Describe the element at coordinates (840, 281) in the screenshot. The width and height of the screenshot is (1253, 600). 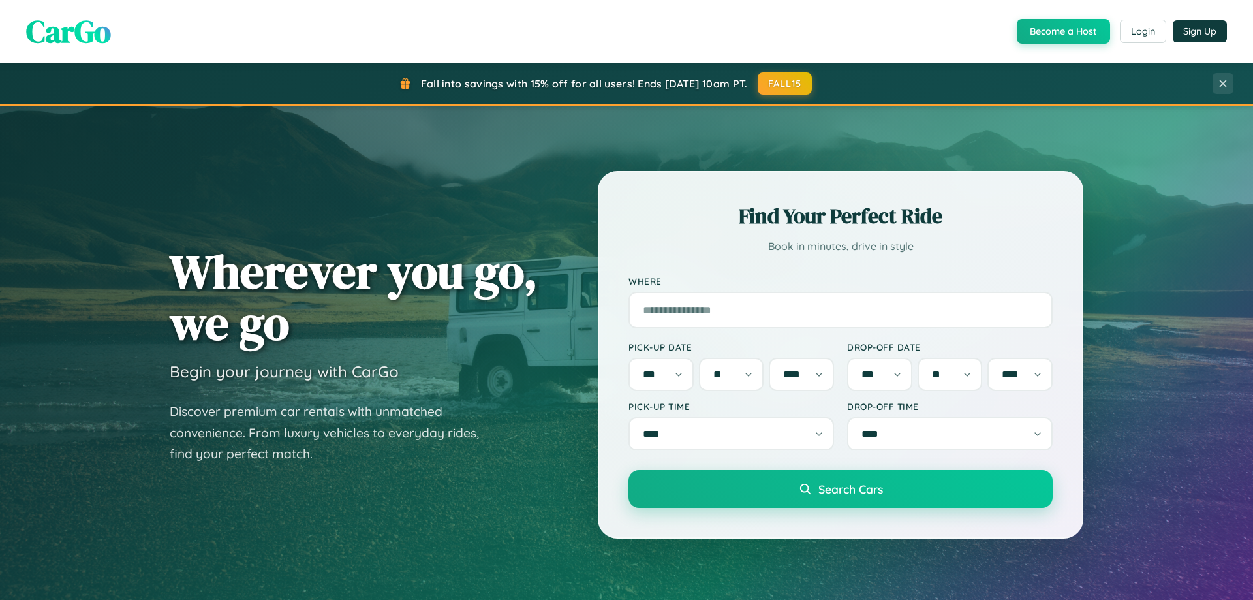
I see `label: Where` at that location.